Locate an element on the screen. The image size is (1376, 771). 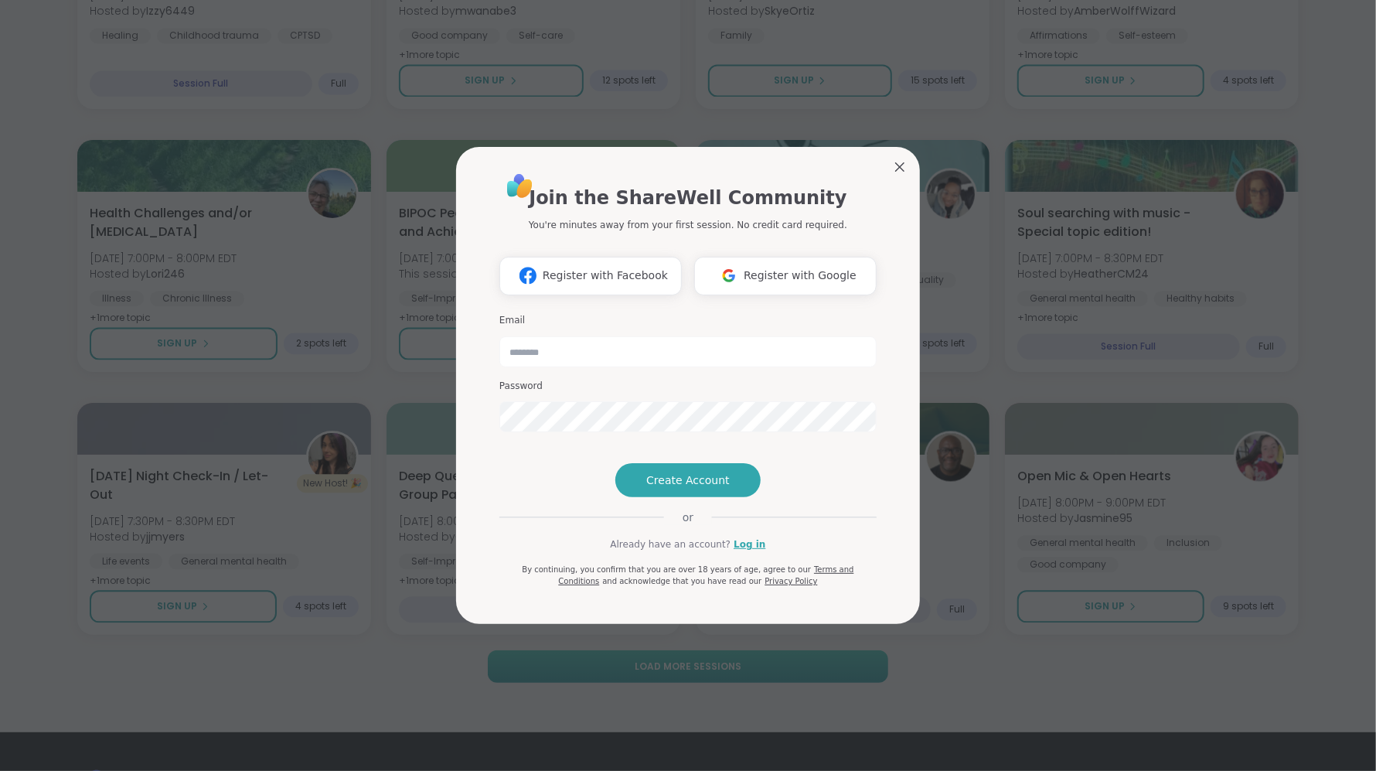
button: Create Account is located at coordinates (688, 480).